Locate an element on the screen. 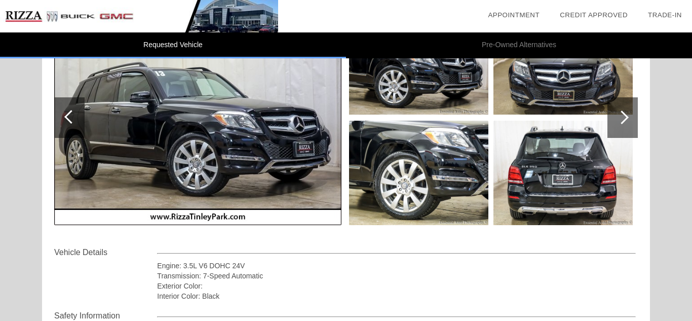  div: Transmission: 7-Speed Automatic is located at coordinates (396, 276).